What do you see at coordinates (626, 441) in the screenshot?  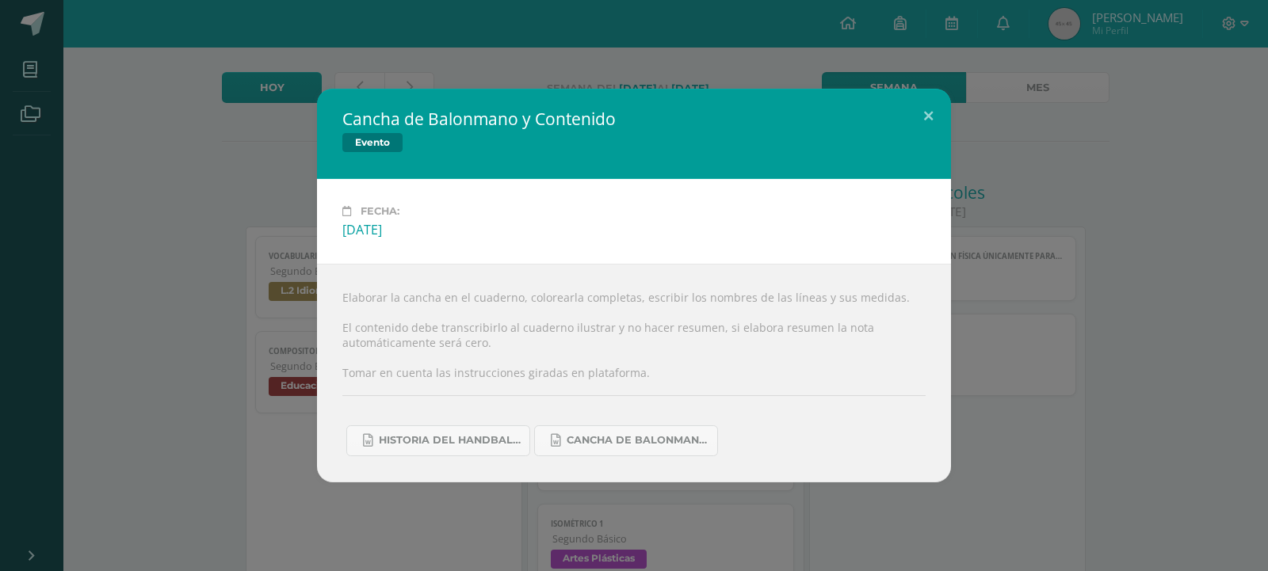 I see `a: Cancha de Balonmano.docx` at bounding box center [626, 441].